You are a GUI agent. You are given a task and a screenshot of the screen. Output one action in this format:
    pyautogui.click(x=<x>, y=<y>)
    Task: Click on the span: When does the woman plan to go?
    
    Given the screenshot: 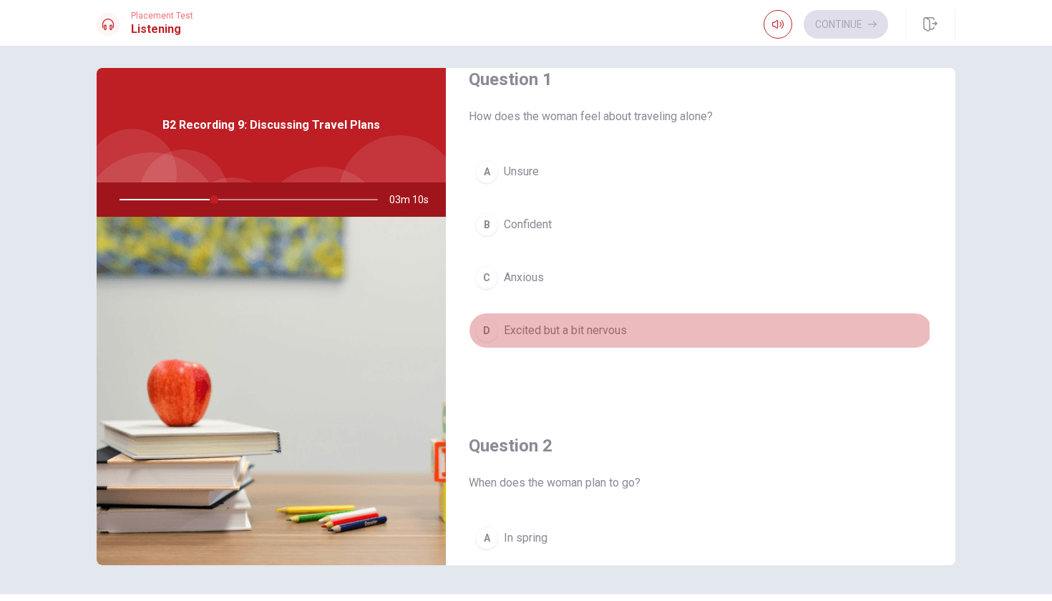 What is the action you would take?
    pyautogui.click(x=701, y=483)
    